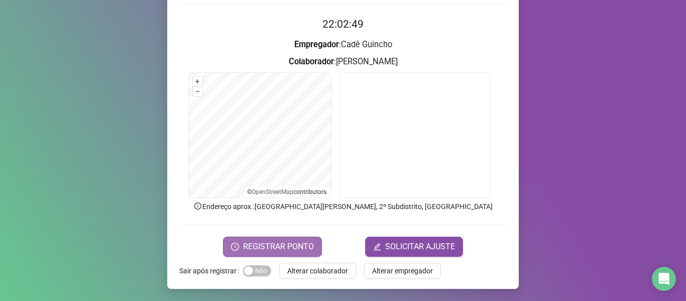 The width and height of the screenshot is (686, 301). Describe the element at coordinates (343, 45) in the screenshot. I see `h3: : Cadê Guincho` at that location.